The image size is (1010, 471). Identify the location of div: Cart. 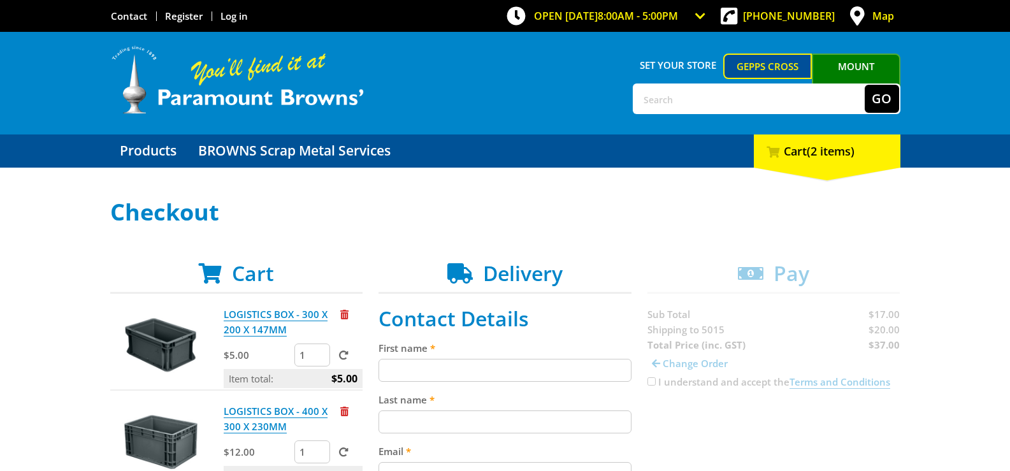
(827, 151).